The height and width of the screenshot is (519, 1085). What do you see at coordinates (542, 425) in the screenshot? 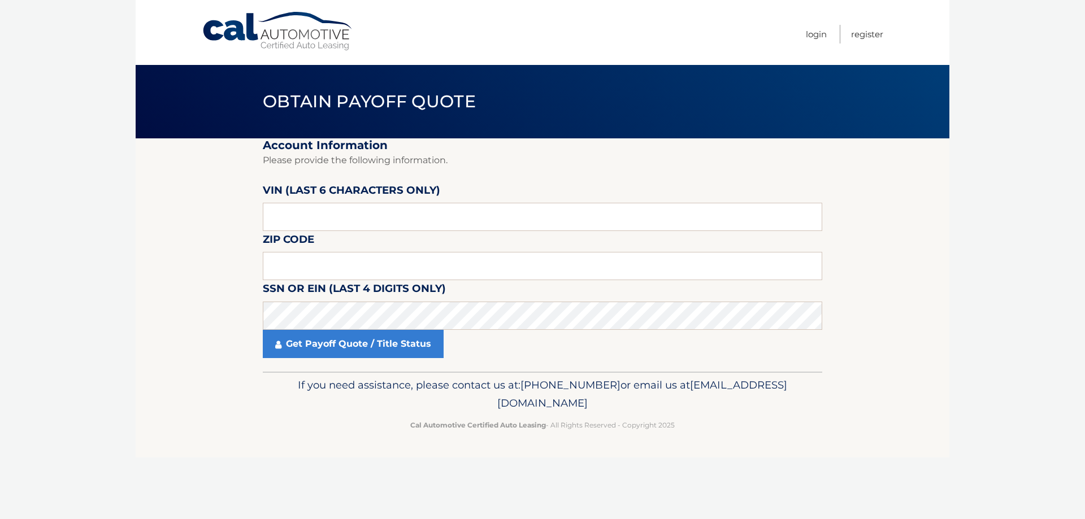
I see `p: - All Rights Reserved - Copyright 2025` at bounding box center [542, 425].